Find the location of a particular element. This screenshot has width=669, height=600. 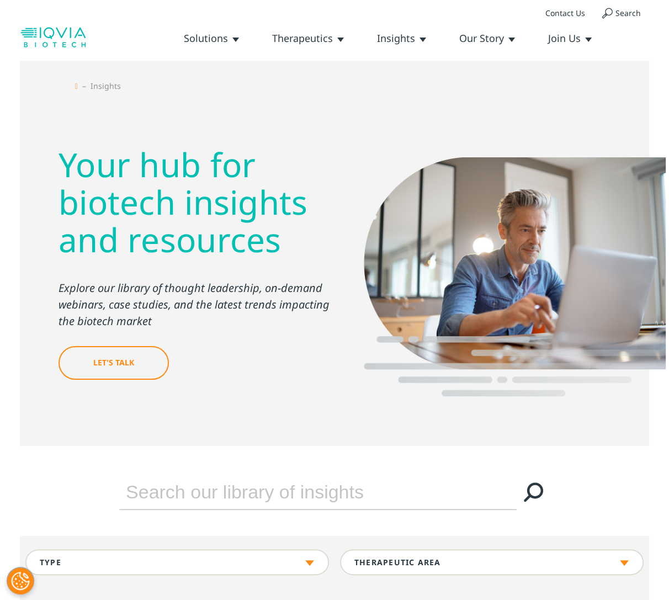

a: Solutions is located at coordinates (211, 38).